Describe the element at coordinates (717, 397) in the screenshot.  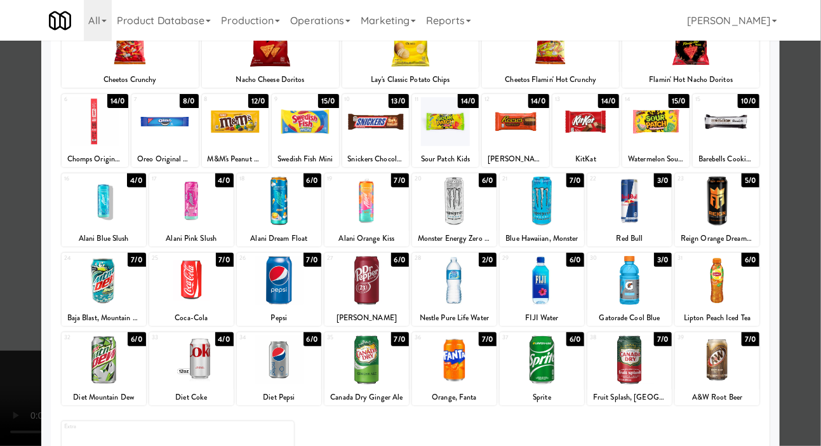
I see `div: A&W Root Beer` at that location.